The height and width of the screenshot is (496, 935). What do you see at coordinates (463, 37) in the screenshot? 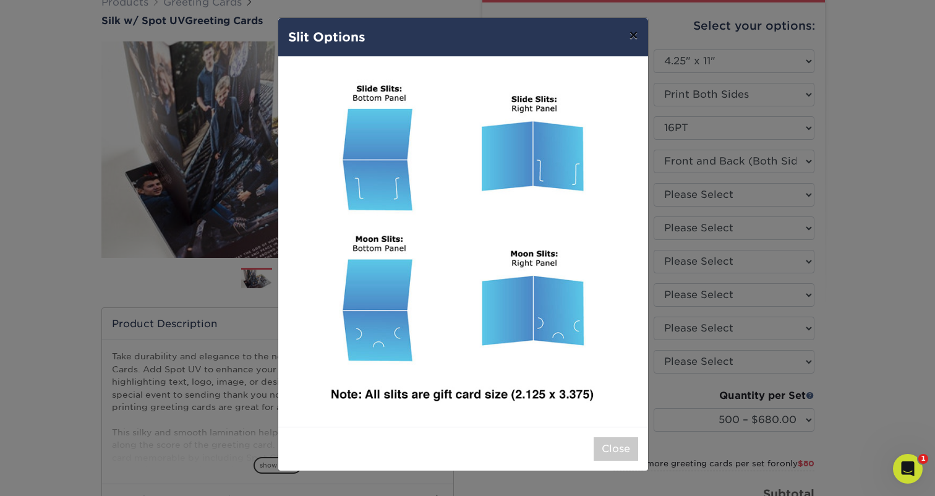
I see `h4: Slit Options` at bounding box center [463, 37].